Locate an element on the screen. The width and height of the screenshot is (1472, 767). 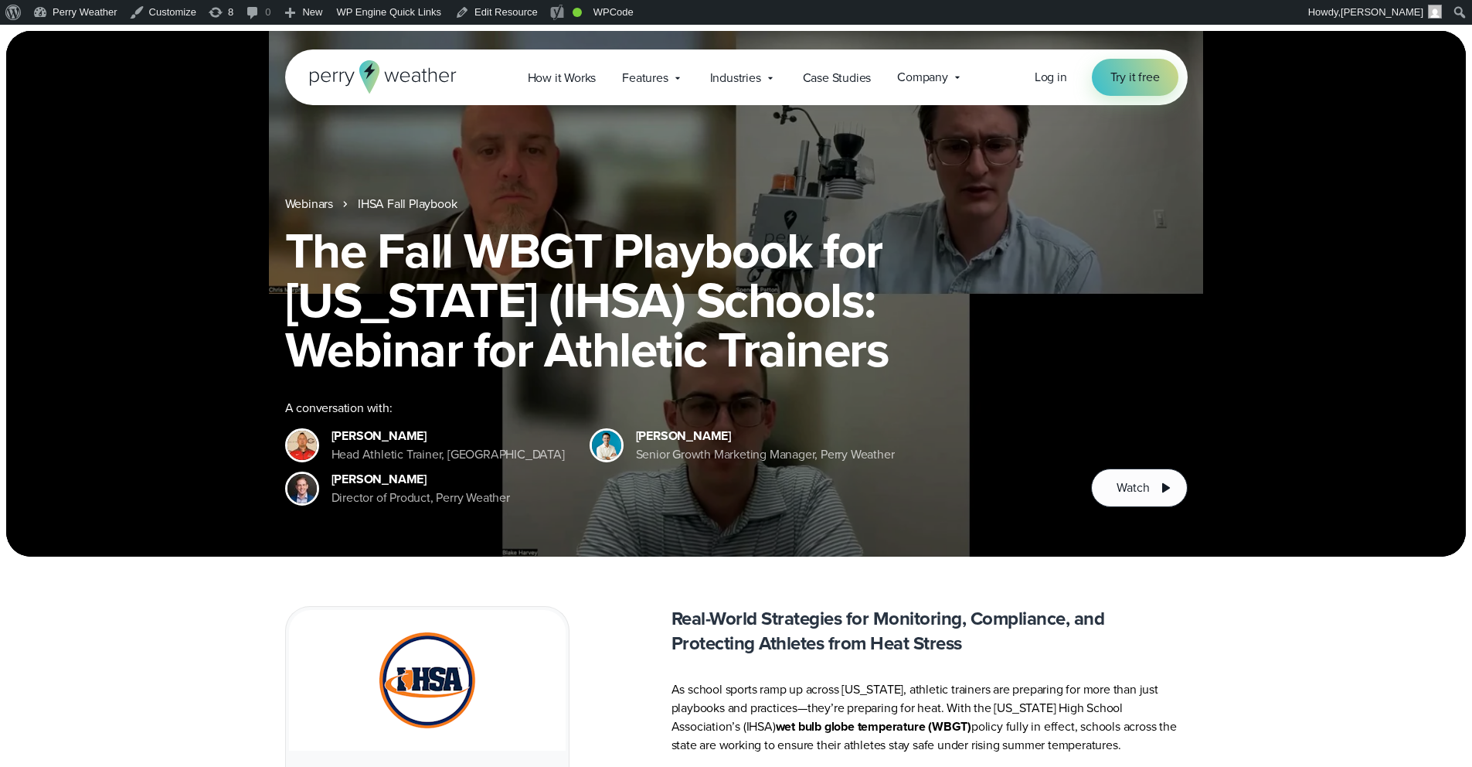
span: Try it free is located at coordinates (1135, 77).